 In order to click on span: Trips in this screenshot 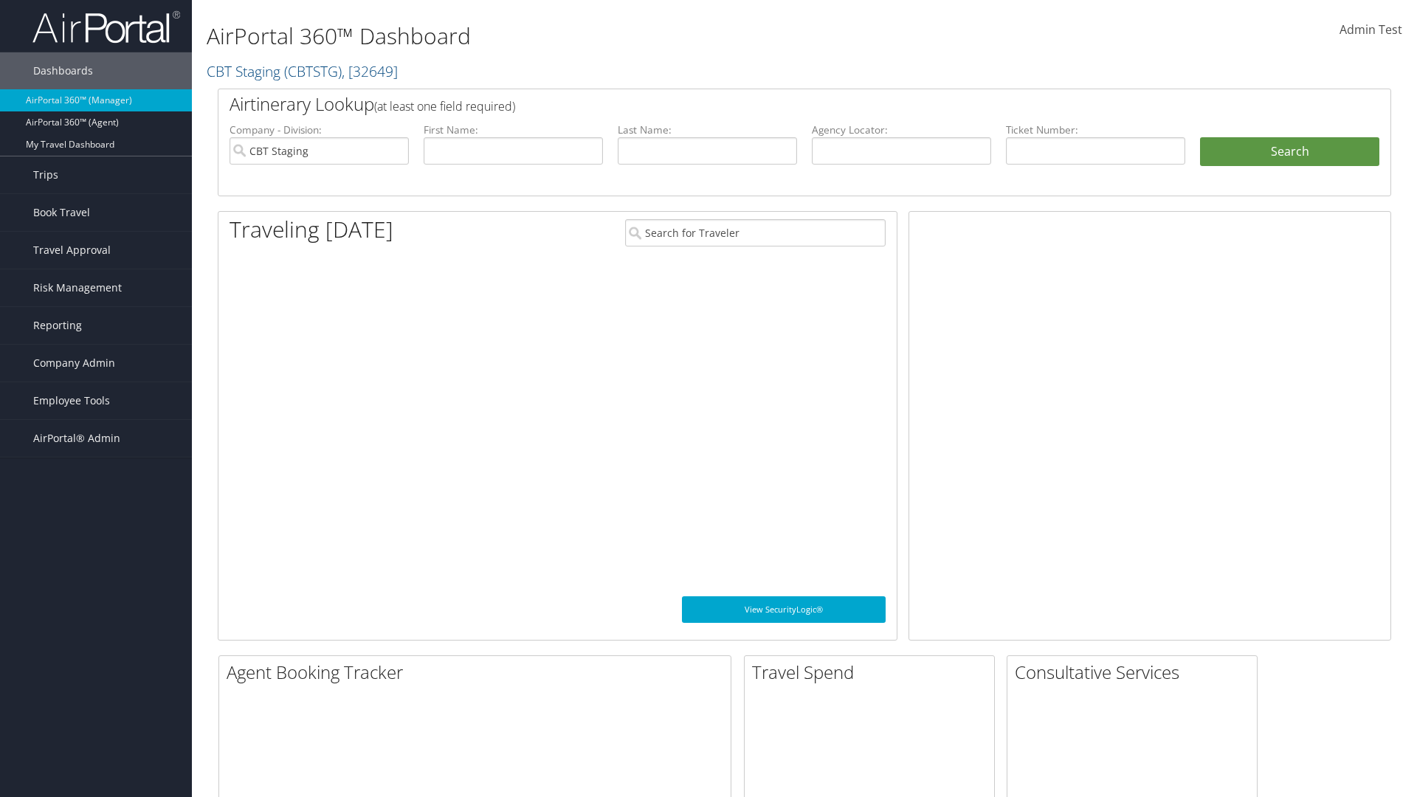, I will do `click(46, 175)`.